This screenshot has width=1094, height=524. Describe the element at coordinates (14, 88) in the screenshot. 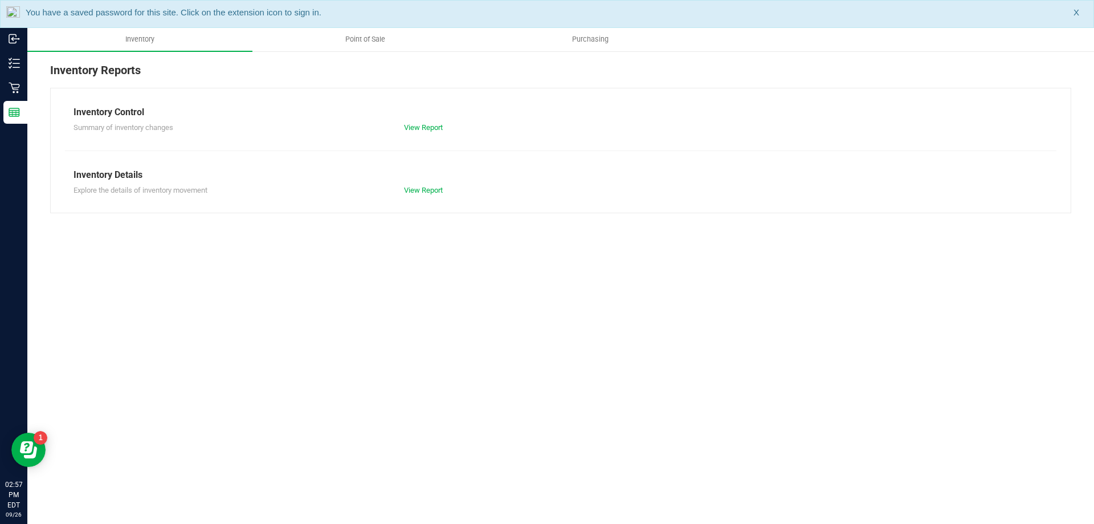

I see `inline-svg: Retail` at that location.